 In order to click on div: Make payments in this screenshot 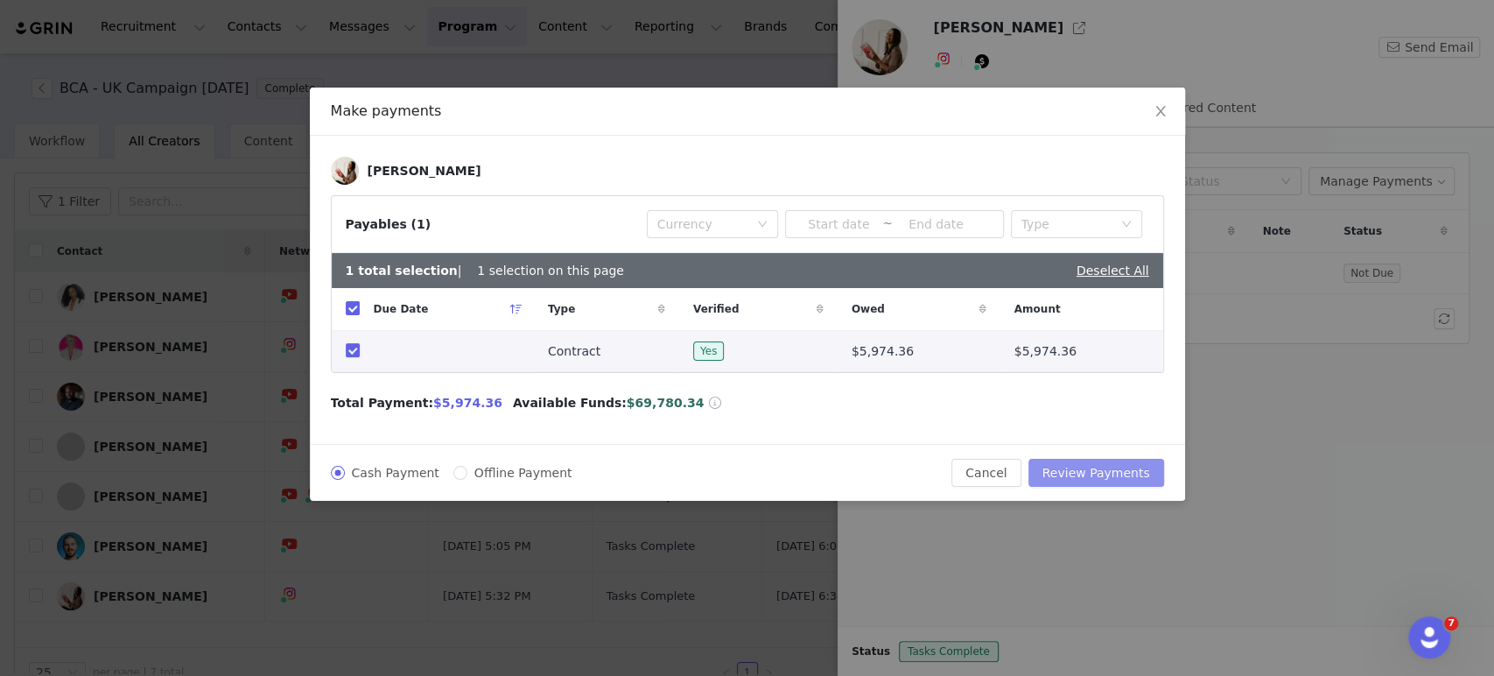, I will do `click(747, 111)`.